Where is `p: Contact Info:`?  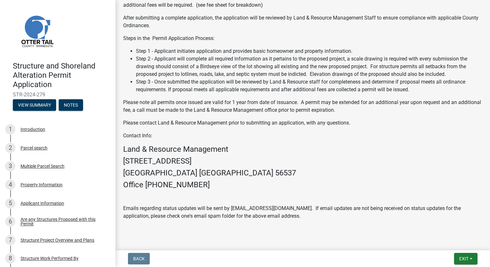
p: Contact Info: is located at coordinates (302, 136).